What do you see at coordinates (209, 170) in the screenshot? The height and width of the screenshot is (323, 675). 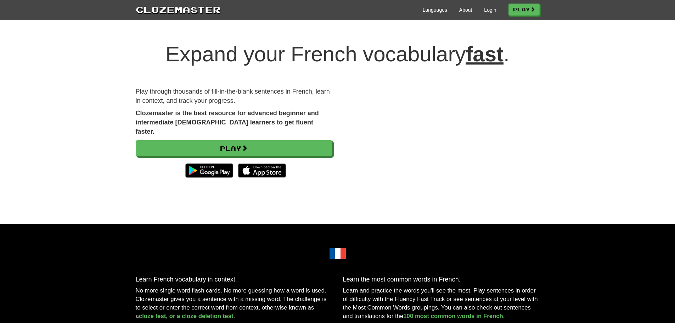 I see `img: Get it on Google Play` at bounding box center [209, 170].